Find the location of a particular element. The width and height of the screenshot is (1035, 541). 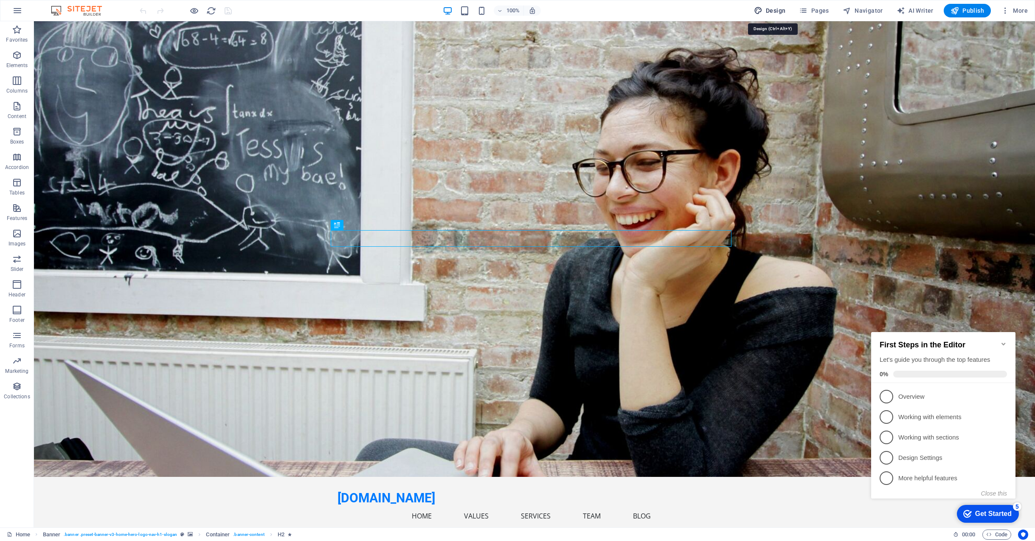

p: Marketing is located at coordinates (17, 371).